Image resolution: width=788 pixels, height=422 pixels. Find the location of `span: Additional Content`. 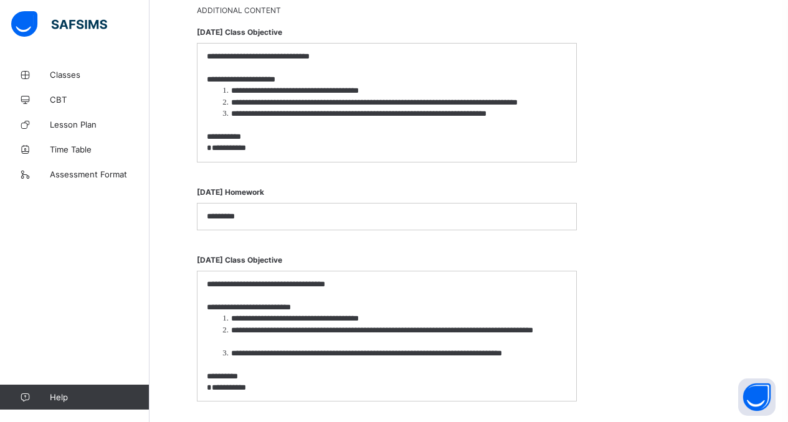

span: Additional Content is located at coordinates (468, 10).